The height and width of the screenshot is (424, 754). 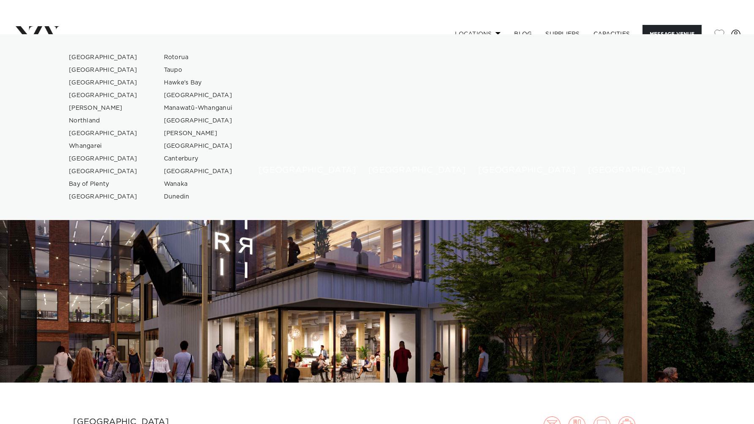 What do you see at coordinates (478, 34) in the screenshot?
I see `a: Locations` at bounding box center [478, 34].